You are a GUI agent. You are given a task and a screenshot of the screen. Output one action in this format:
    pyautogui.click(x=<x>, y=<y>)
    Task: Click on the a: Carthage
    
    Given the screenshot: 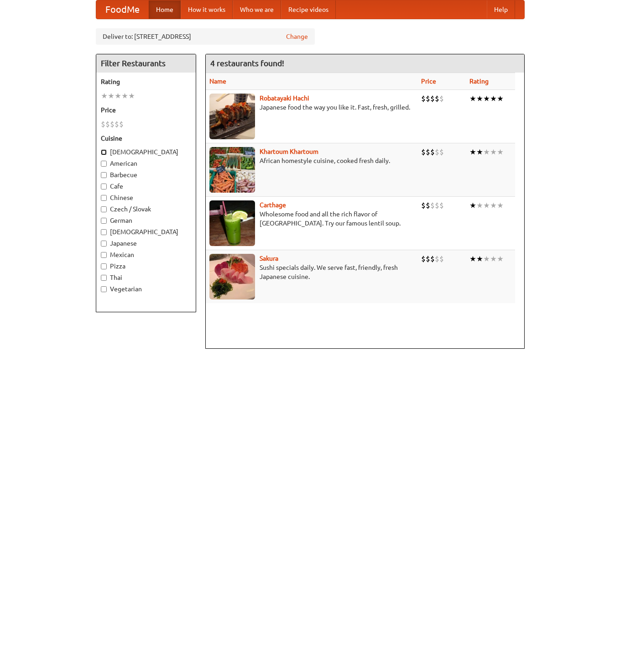 What is the action you would take?
    pyautogui.click(x=273, y=205)
    